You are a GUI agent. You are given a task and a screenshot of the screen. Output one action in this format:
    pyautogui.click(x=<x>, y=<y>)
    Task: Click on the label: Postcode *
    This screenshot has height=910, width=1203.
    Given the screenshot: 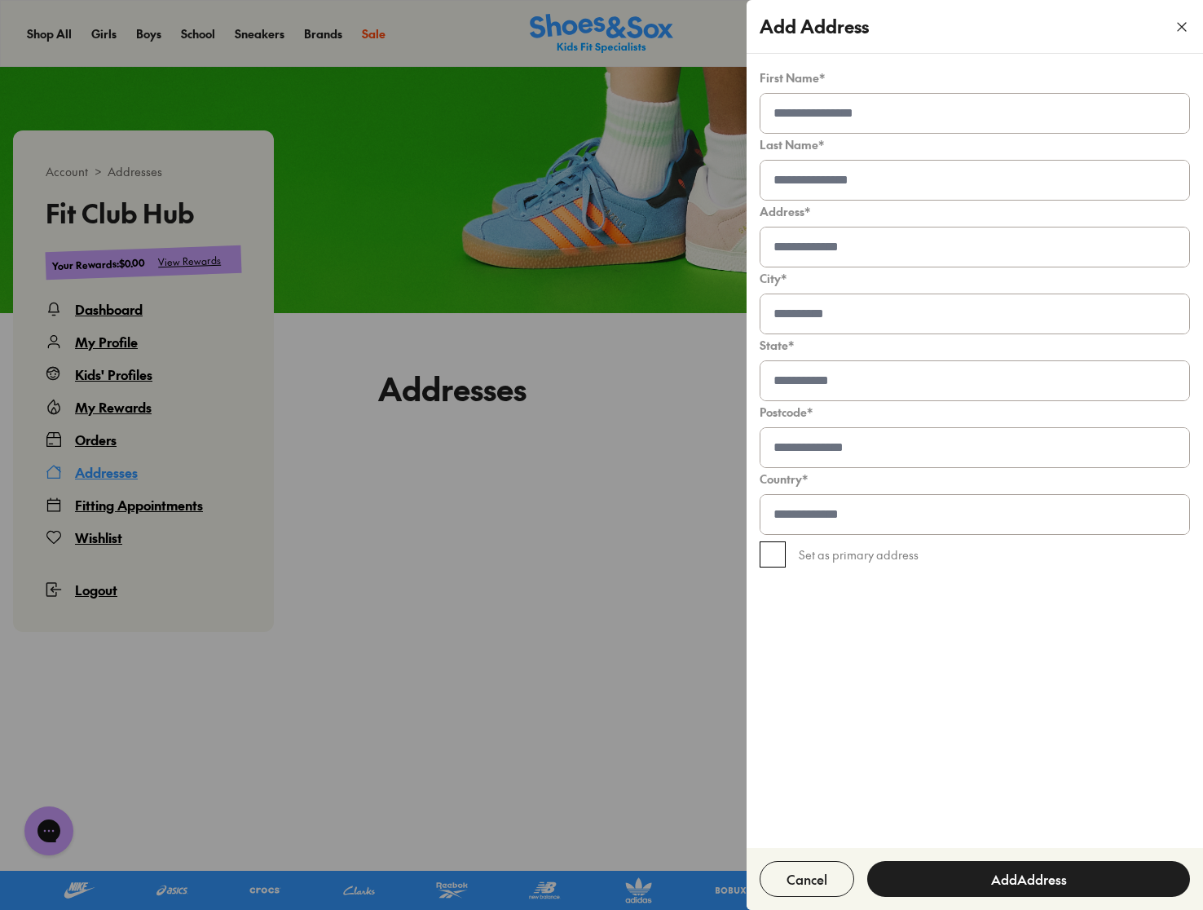 What is the action you would take?
    pyautogui.click(x=786, y=412)
    